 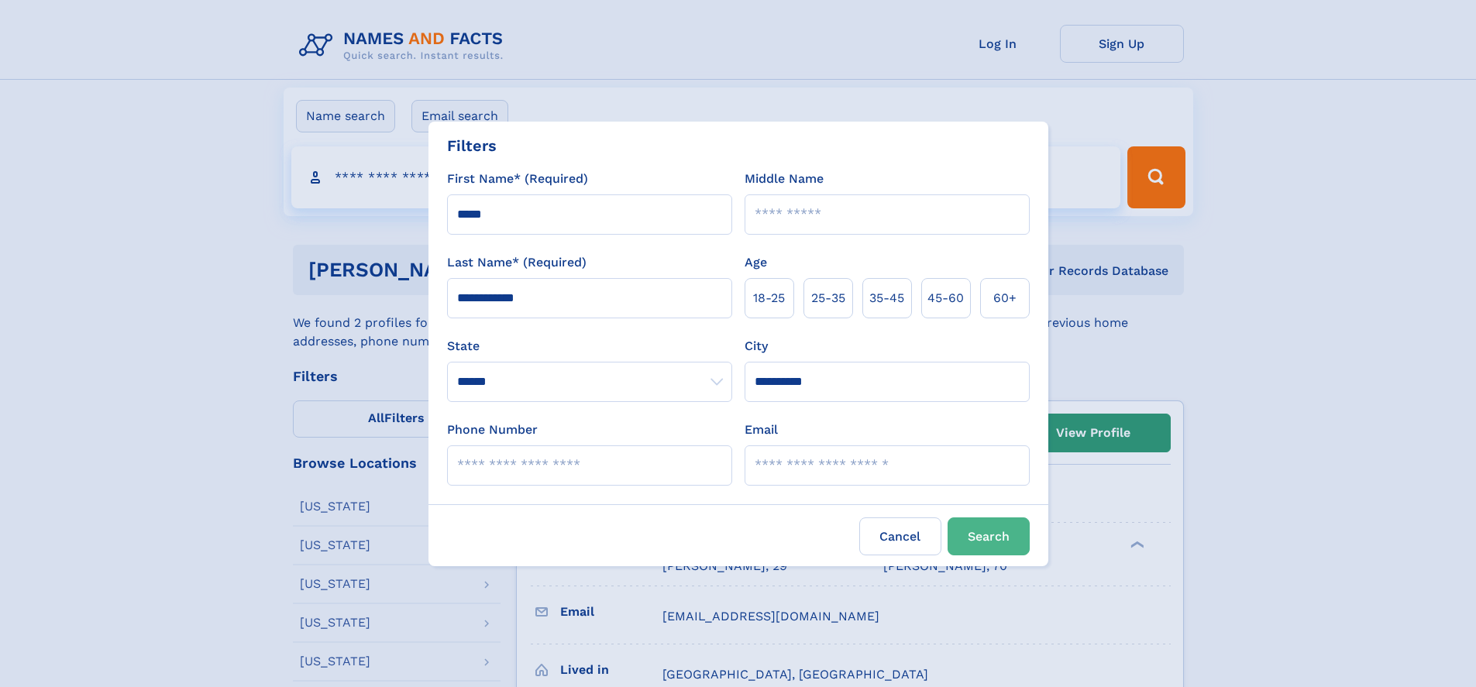 I want to click on span: 45‑60, so click(x=945, y=298).